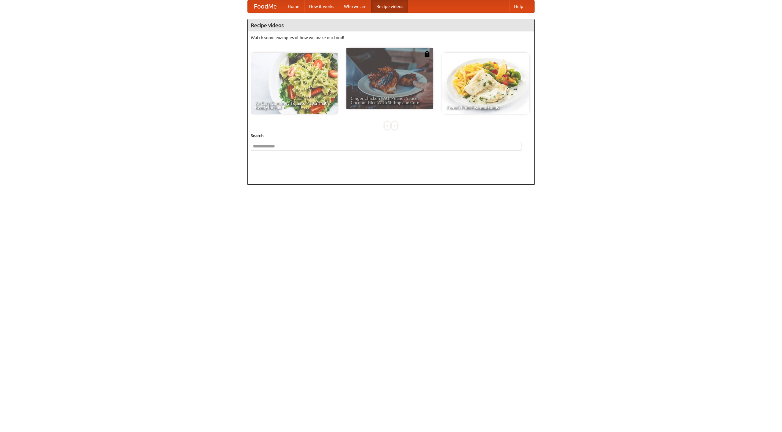 The width and height of the screenshot is (782, 432). What do you see at coordinates (355, 6) in the screenshot?
I see `a: Who we are` at bounding box center [355, 6].